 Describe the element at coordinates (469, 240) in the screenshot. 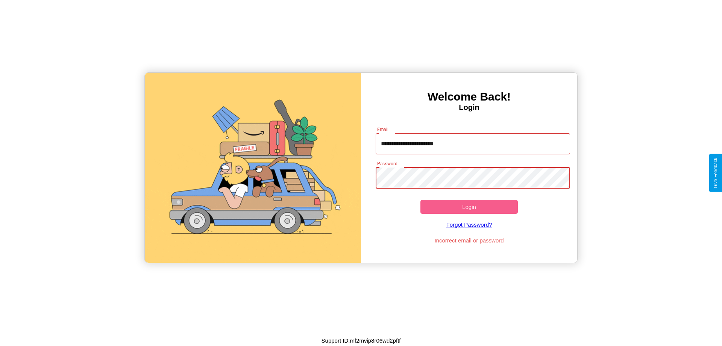

I see `p: Incorrect email or password` at that location.